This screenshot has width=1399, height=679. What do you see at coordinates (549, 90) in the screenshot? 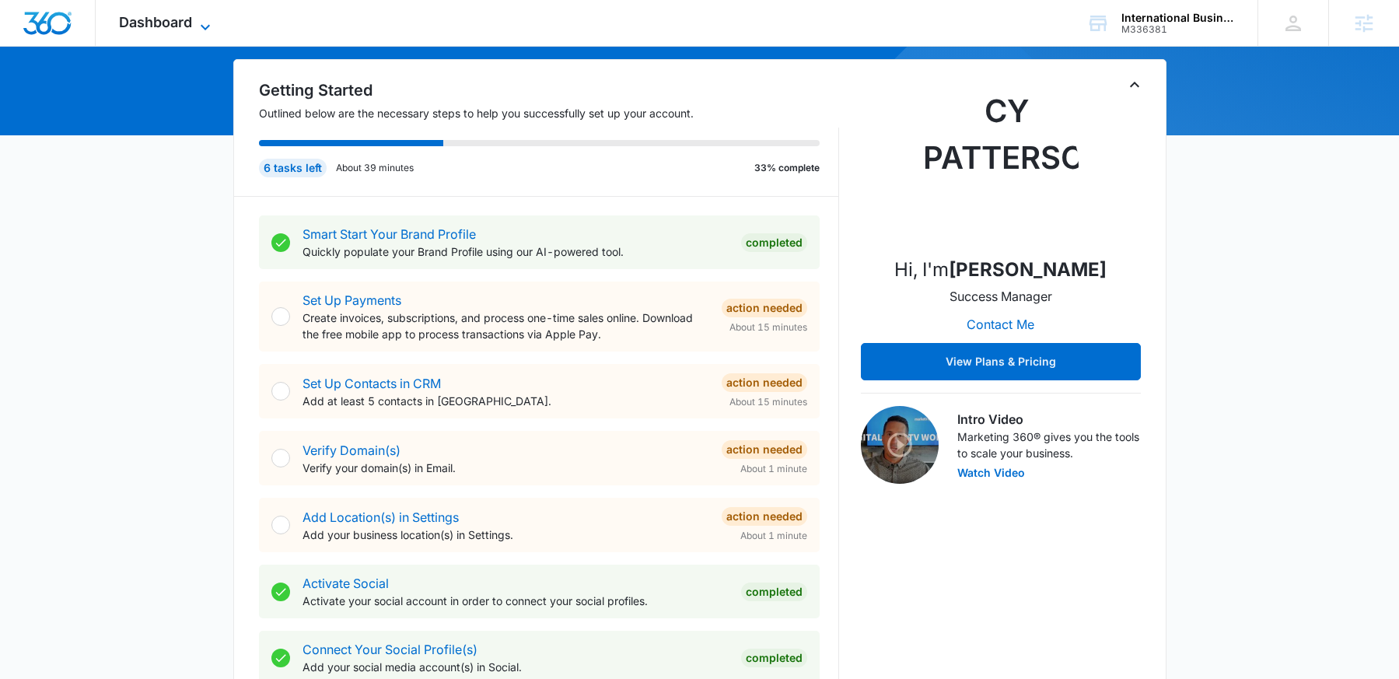
I see `h2: Getting Started` at bounding box center [549, 90].